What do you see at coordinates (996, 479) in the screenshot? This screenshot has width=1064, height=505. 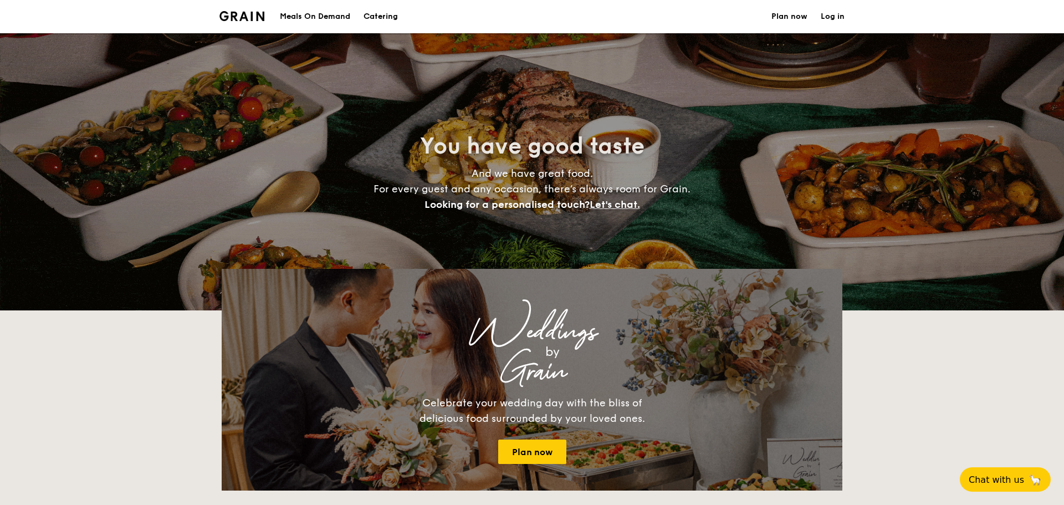 I see `span: Chat with us` at bounding box center [996, 479].